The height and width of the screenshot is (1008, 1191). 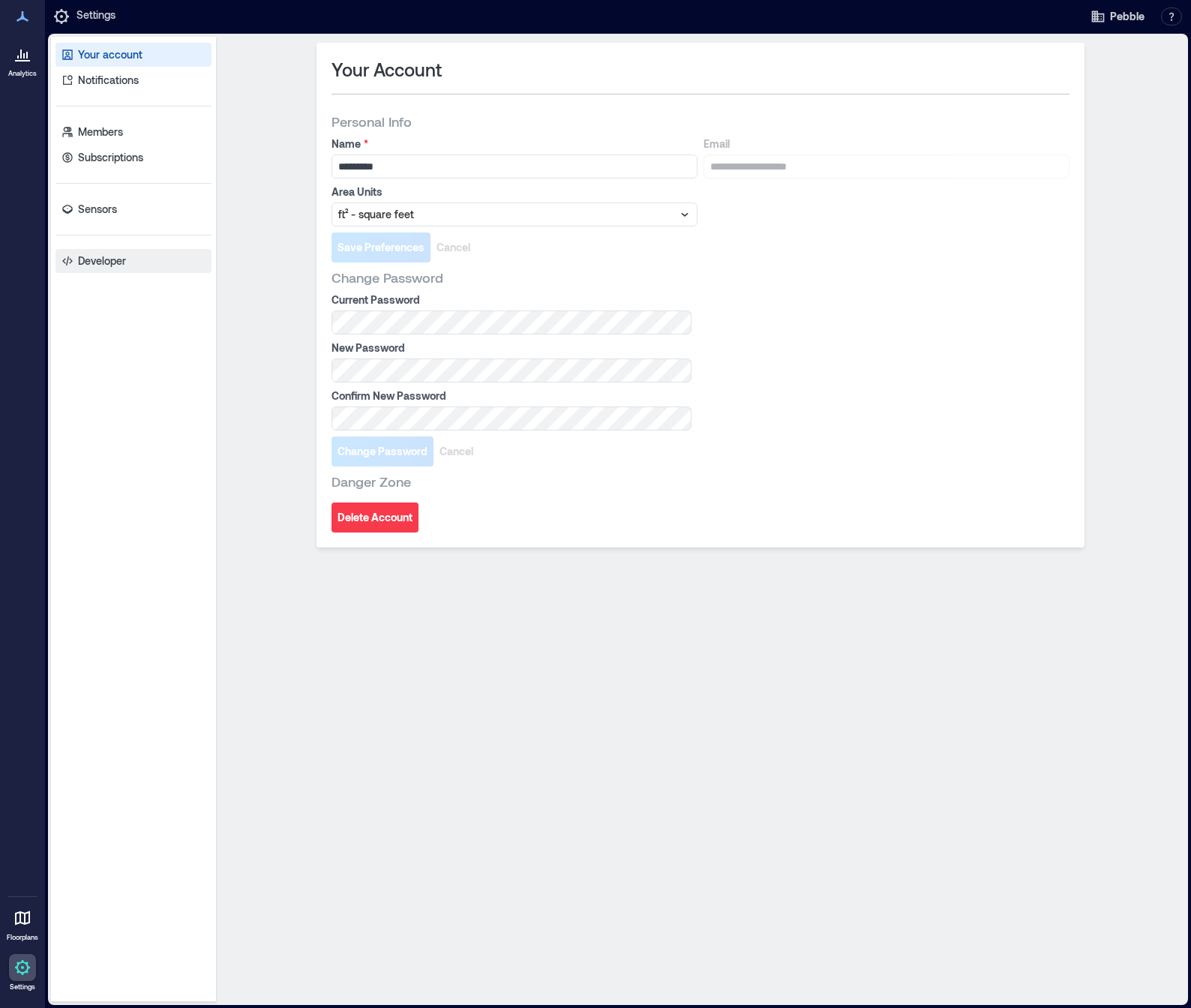 What do you see at coordinates (23, 923) in the screenshot?
I see `a: Floorplans` at bounding box center [23, 923].